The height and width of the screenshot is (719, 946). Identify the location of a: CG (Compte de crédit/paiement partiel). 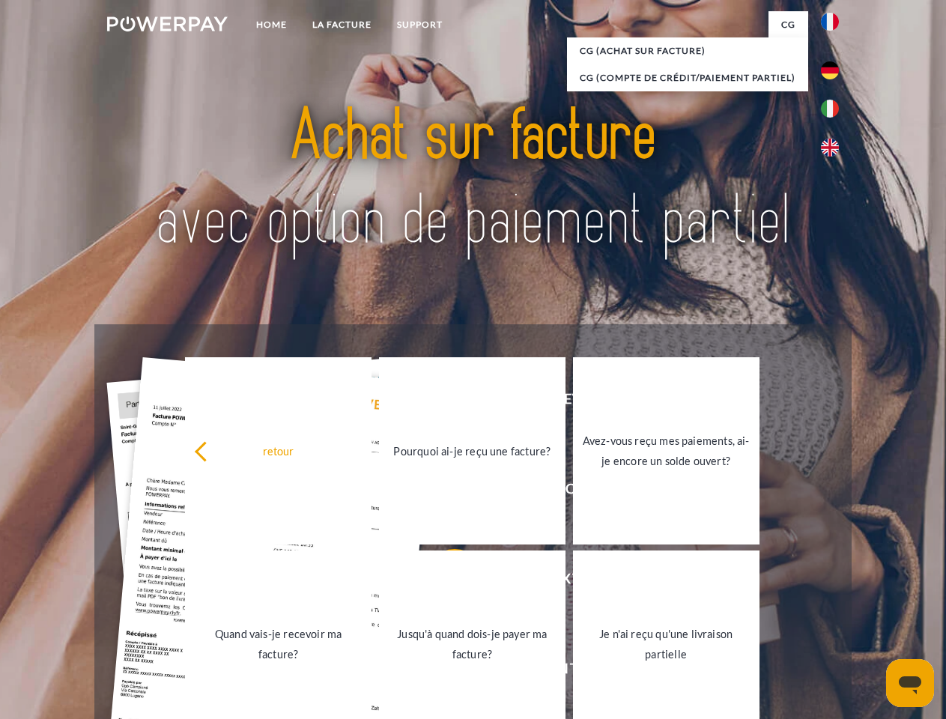
(688, 78).